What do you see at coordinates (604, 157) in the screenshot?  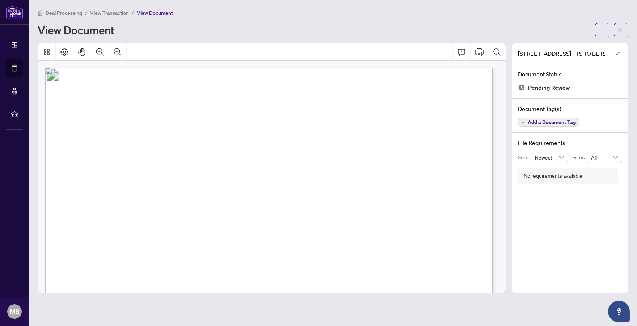 I see `span: All` at bounding box center [604, 157].